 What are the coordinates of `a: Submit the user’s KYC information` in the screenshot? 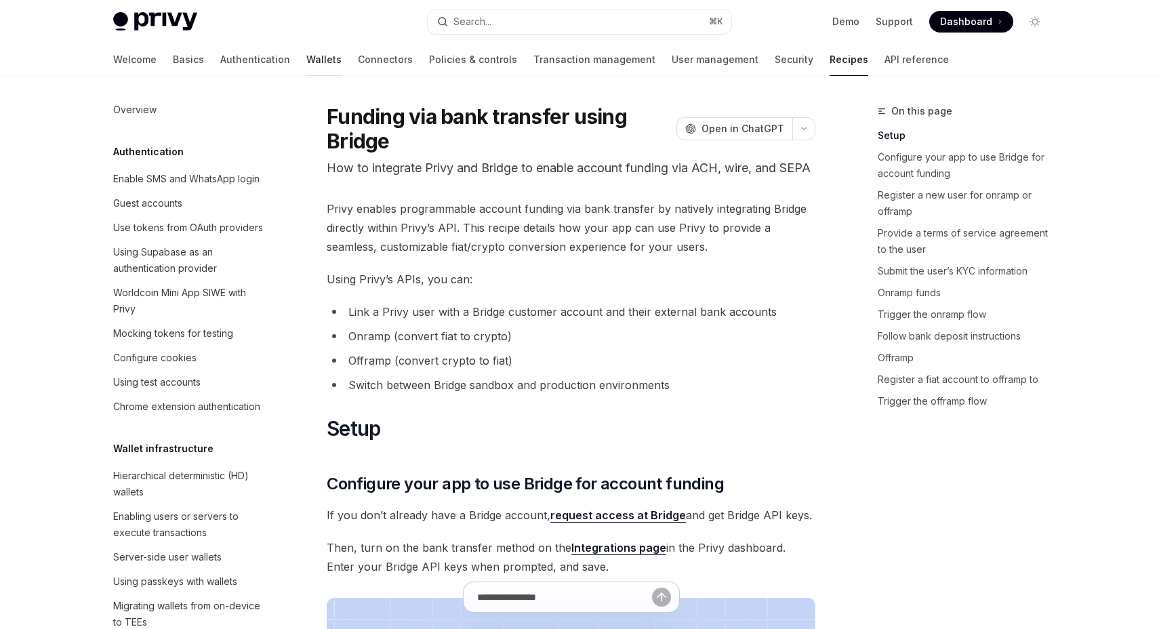 It's located at (967, 271).